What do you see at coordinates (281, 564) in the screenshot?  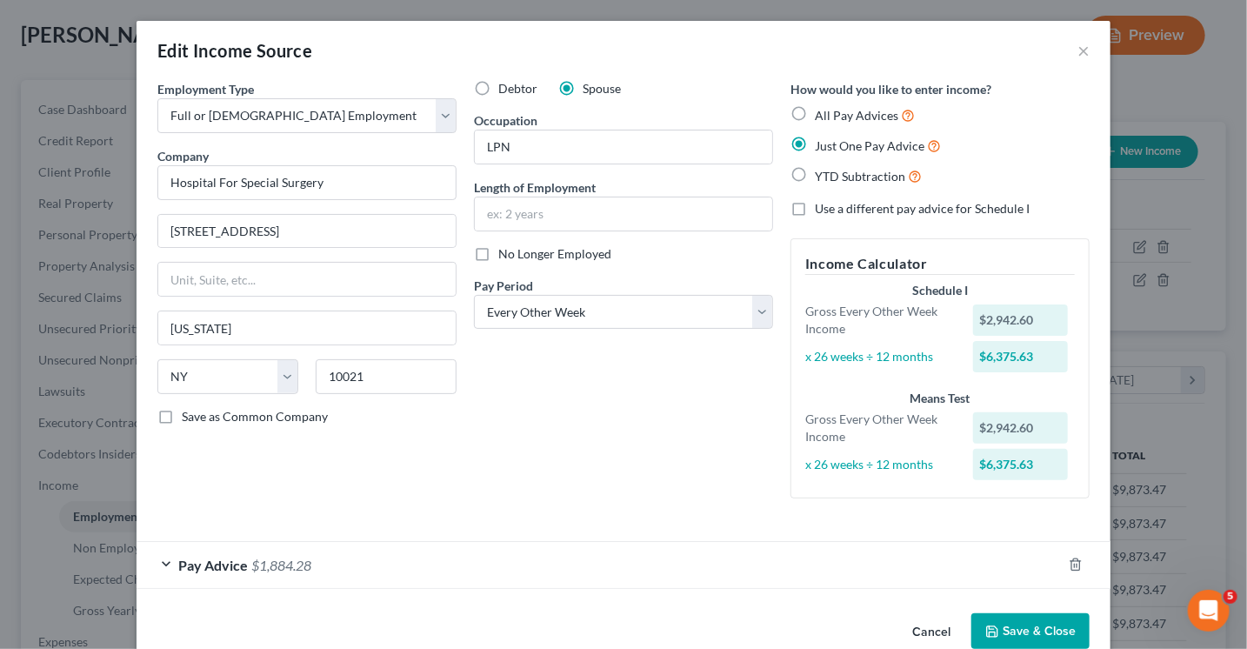 I see `span: $1,884.28` at bounding box center [281, 564].